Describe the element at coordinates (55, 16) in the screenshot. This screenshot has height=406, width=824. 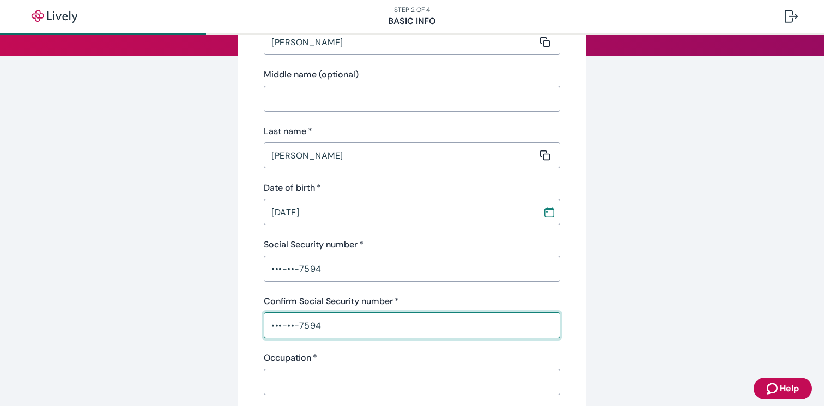
I see `img: Lively` at that location.